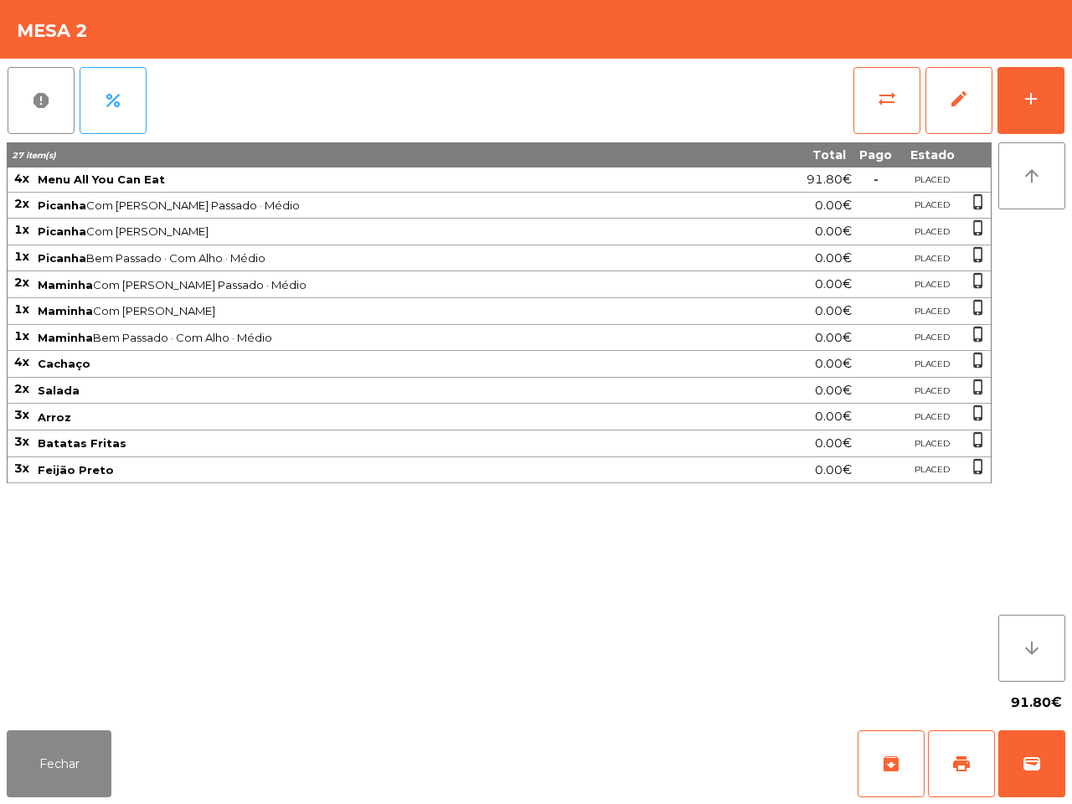  Describe the element at coordinates (101, 179) in the screenshot. I see `span: Menu All You Can Eat` at that location.